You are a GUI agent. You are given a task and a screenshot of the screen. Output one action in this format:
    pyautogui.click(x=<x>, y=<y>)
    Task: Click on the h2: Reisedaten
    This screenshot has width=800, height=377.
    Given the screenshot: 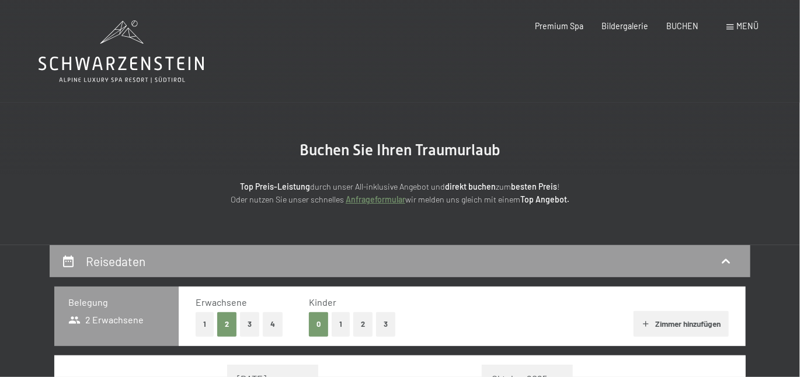 What is the action you would take?
    pyautogui.click(x=116, y=261)
    